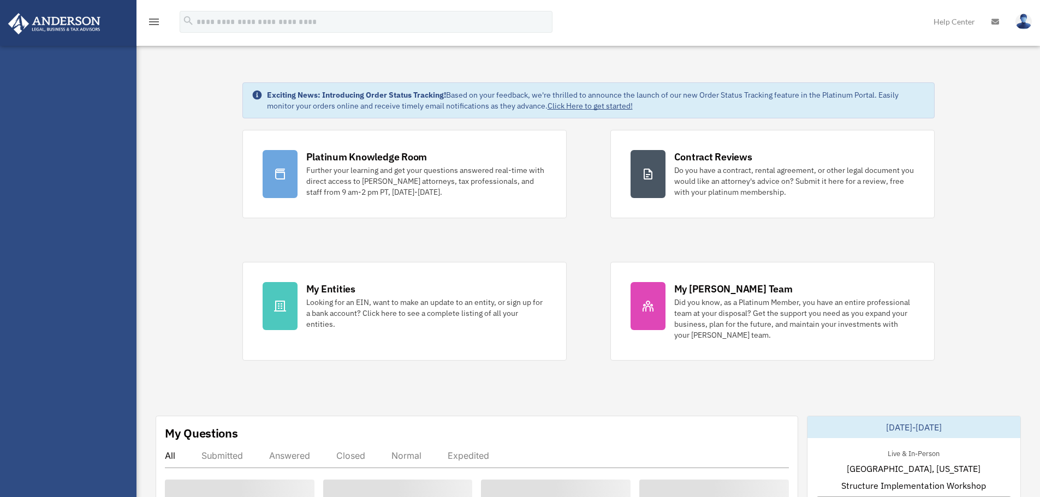  Describe the element at coordinates (289, 456) in the screenshot. I see `div: Answered` at that location.